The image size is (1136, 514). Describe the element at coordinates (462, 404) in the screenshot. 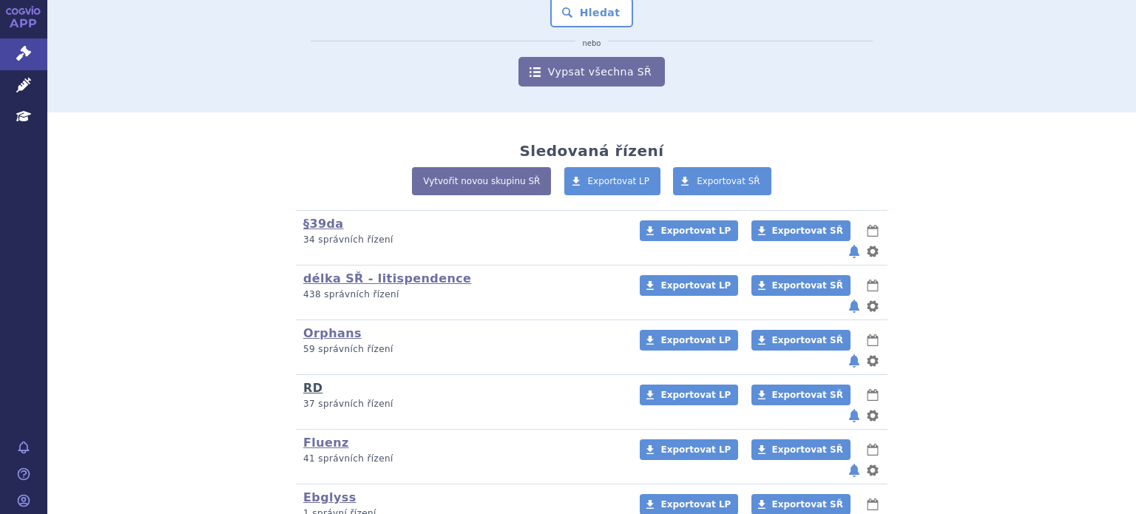

I see `p: 37 správních řízení` at that location.